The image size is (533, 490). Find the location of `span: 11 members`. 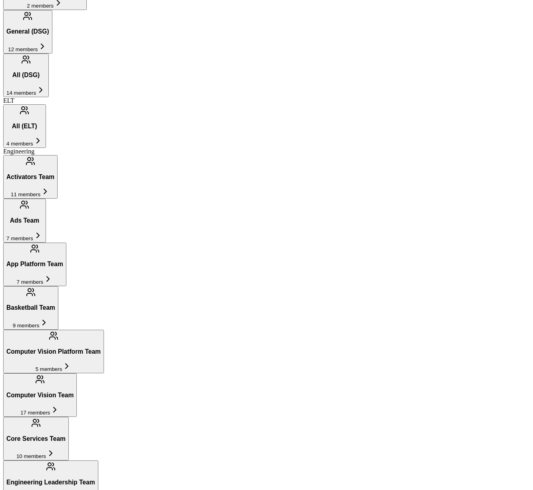

span: 11 members is located at coordinates (26, 194).